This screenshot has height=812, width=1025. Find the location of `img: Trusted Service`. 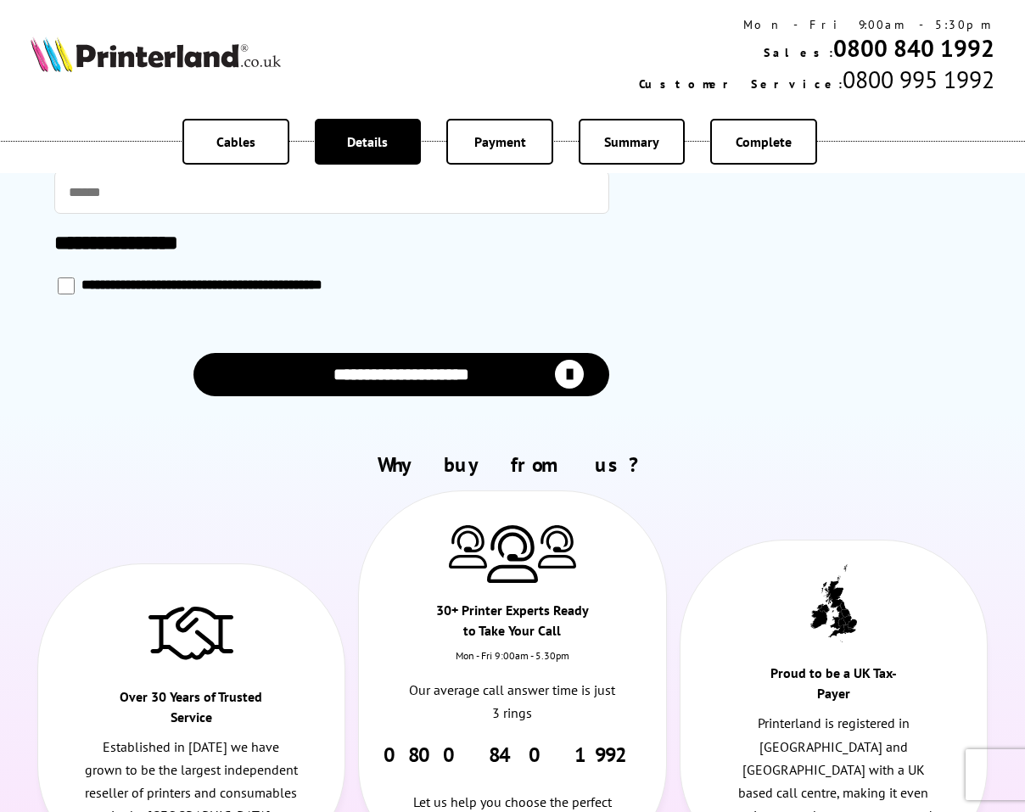

img: Trusted Service is located at coordinates (191, 632).